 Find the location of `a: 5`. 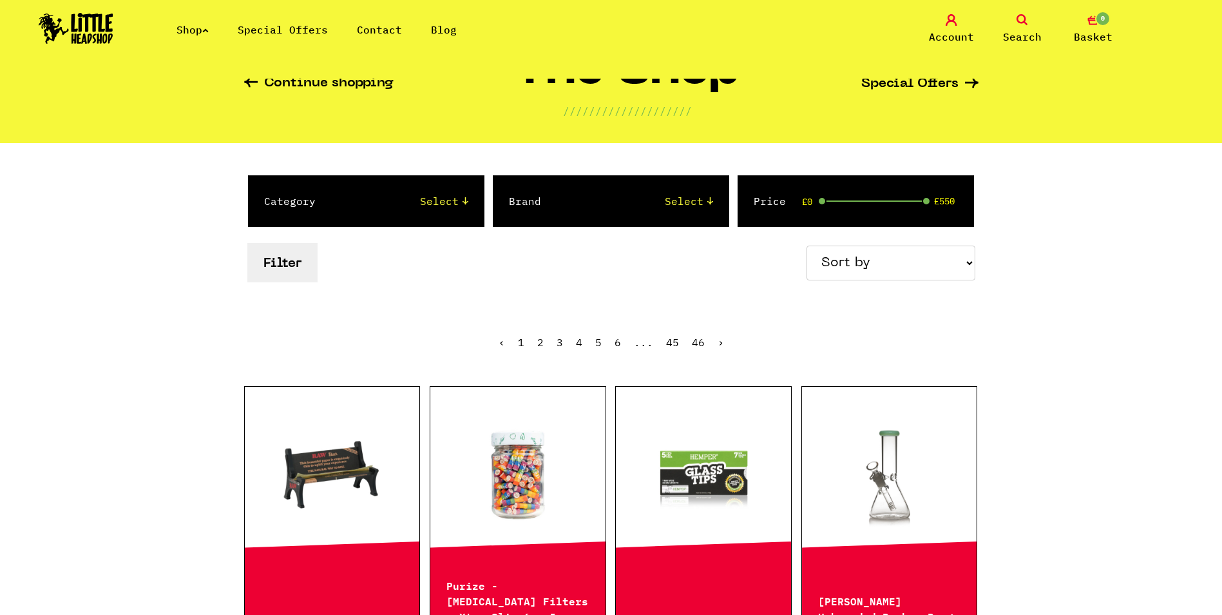

a: 5 is located at coordinates (599, 342).